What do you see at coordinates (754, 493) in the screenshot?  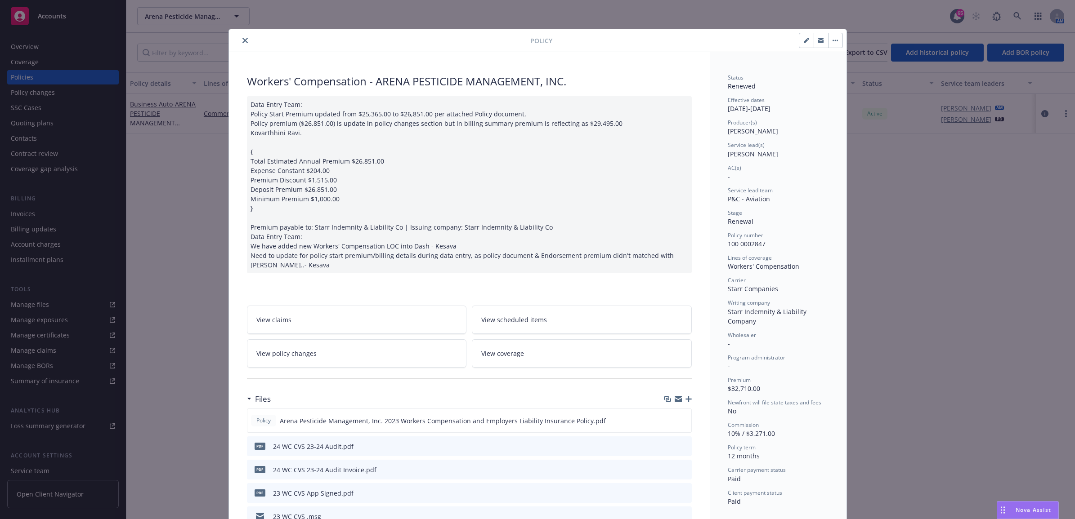 I see `span: Client payment status` at bounding box center [754, 493].